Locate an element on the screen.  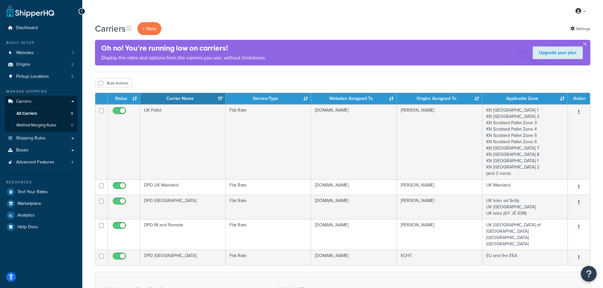
td: DPD UK Mainland is located at coordinates (183, 187).